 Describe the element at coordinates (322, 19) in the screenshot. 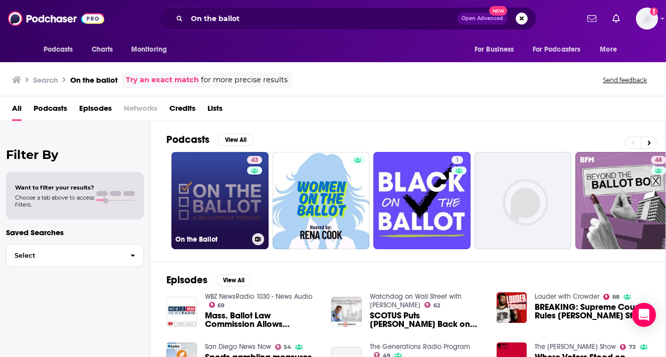

I see `input: Search podcasts, credits, & more...` at that location.